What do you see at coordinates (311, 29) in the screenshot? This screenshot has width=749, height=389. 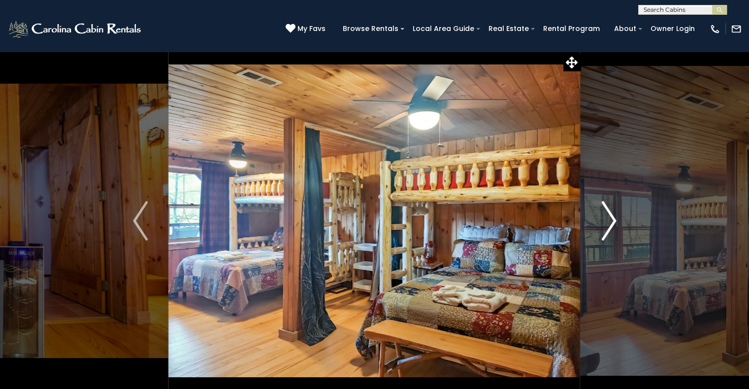 I see `span: My Favs` at bounding box center [311, 29].